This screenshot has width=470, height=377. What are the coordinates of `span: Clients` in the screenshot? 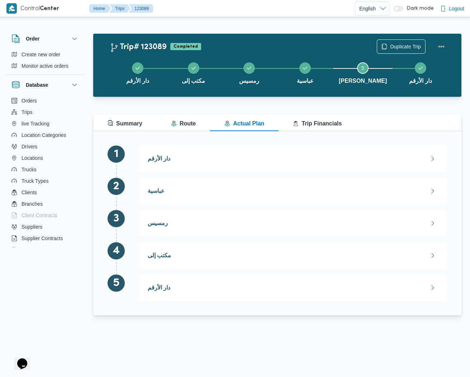 It's located at (29, 193).